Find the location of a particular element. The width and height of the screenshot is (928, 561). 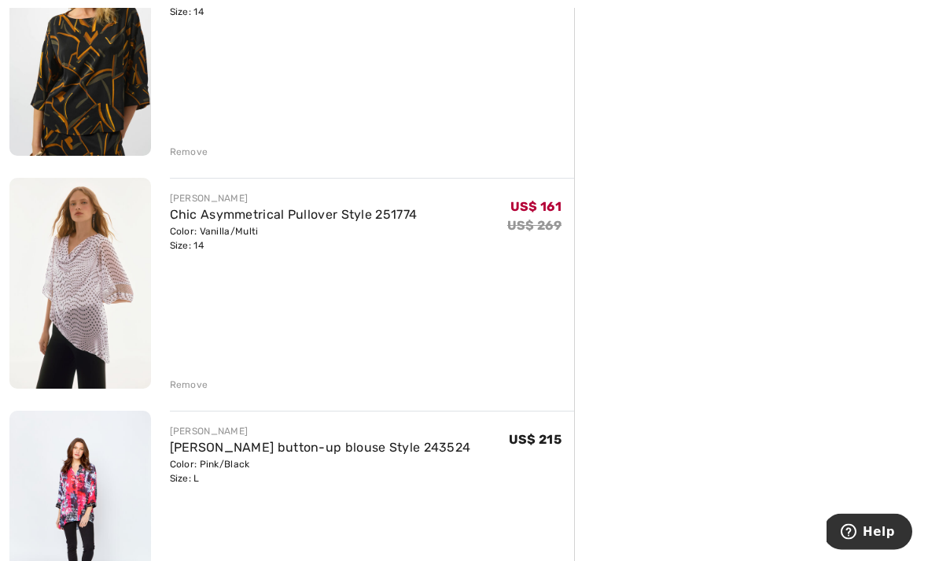

s: US$ 269 is located at coordinates (534, 226).